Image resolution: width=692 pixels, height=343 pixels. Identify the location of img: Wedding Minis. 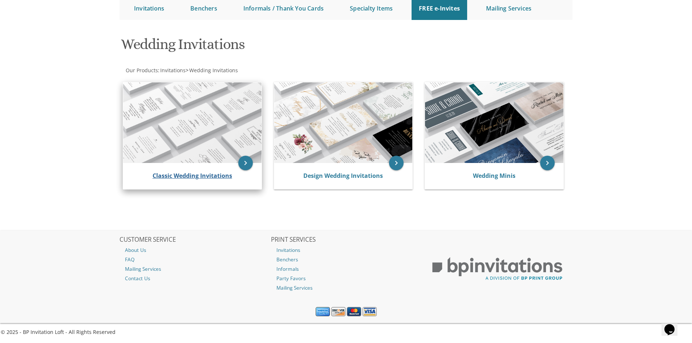
(494, 123).